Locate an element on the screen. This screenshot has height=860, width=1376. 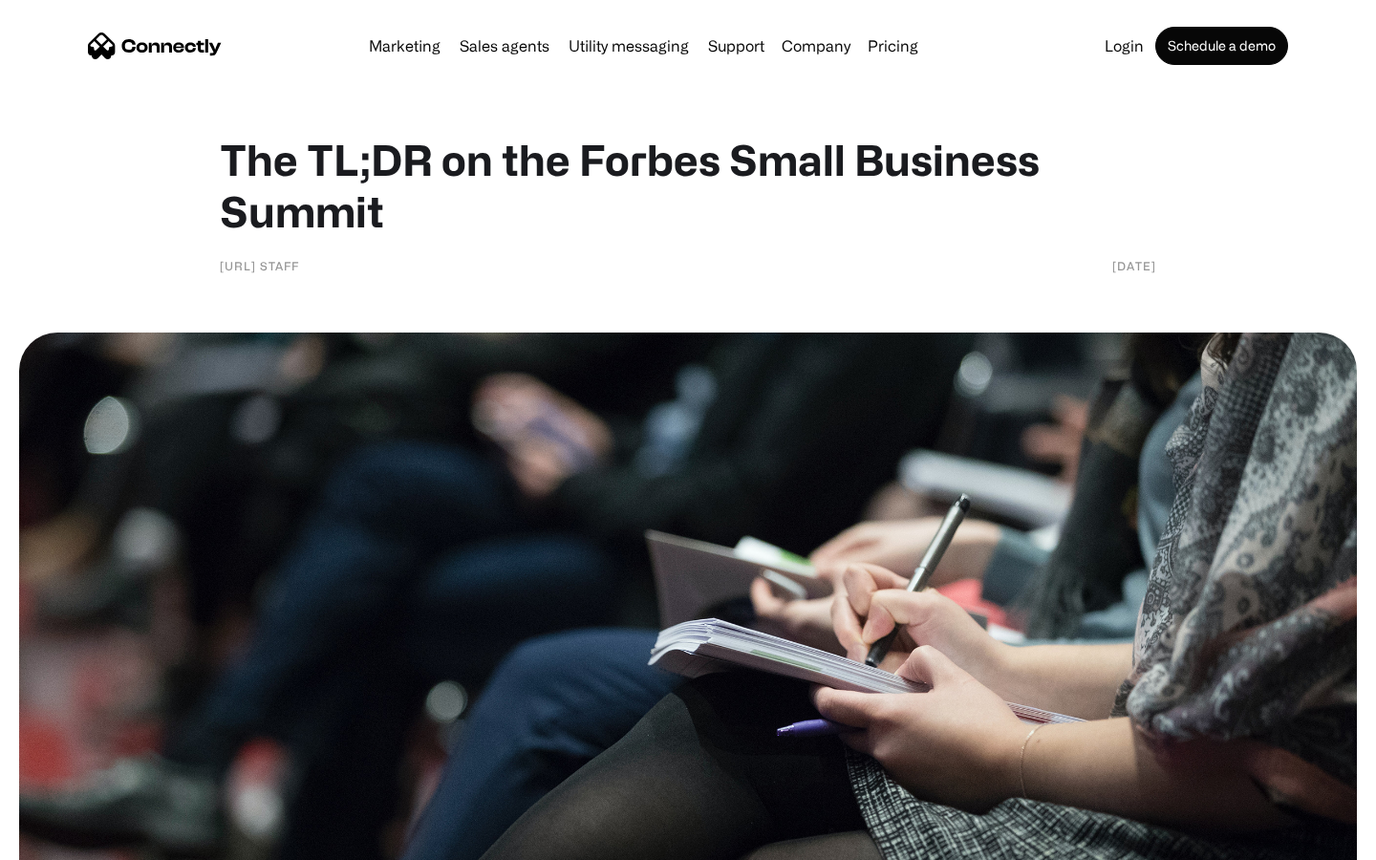
aside: Language selected: English is located at coordinates (67, 840).